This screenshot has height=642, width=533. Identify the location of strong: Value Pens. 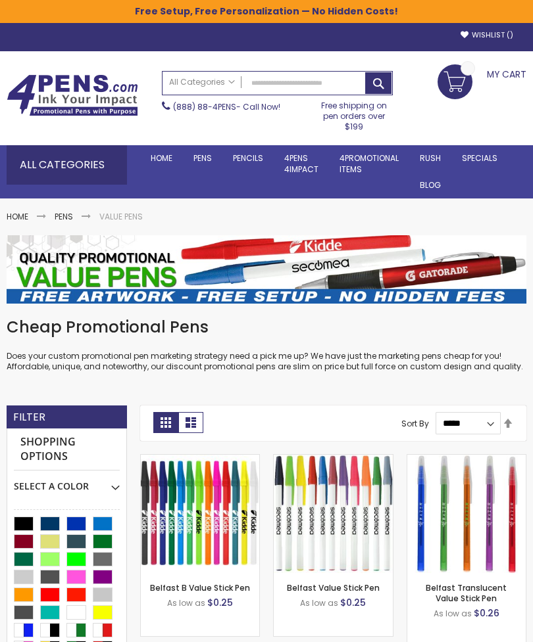
(121, 216).